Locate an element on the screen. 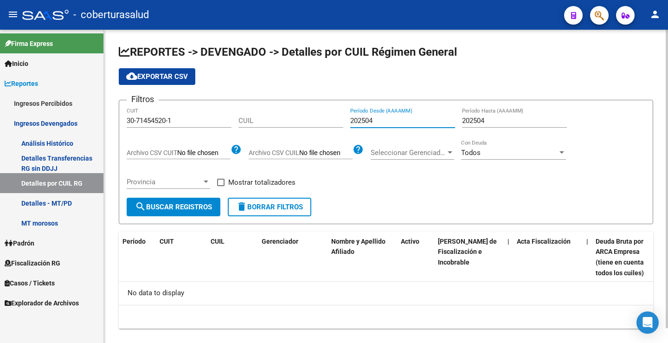 The height and width of the screenshot is (343, 668). span: Archivo CSV CUIL is located at coordinates (274, 153).